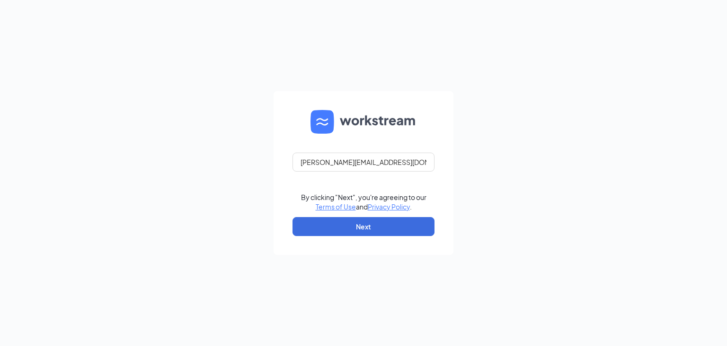  I want to click on a: Privacy Policy, so click(389, 206).